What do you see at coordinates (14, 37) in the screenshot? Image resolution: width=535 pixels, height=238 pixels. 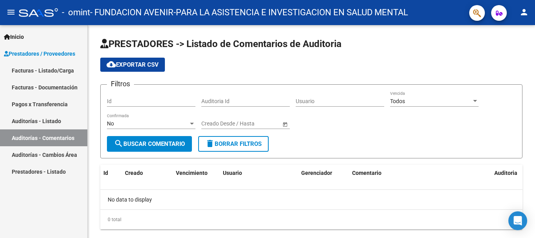 I see `span: Inicio` at bounding box center [14, 37].